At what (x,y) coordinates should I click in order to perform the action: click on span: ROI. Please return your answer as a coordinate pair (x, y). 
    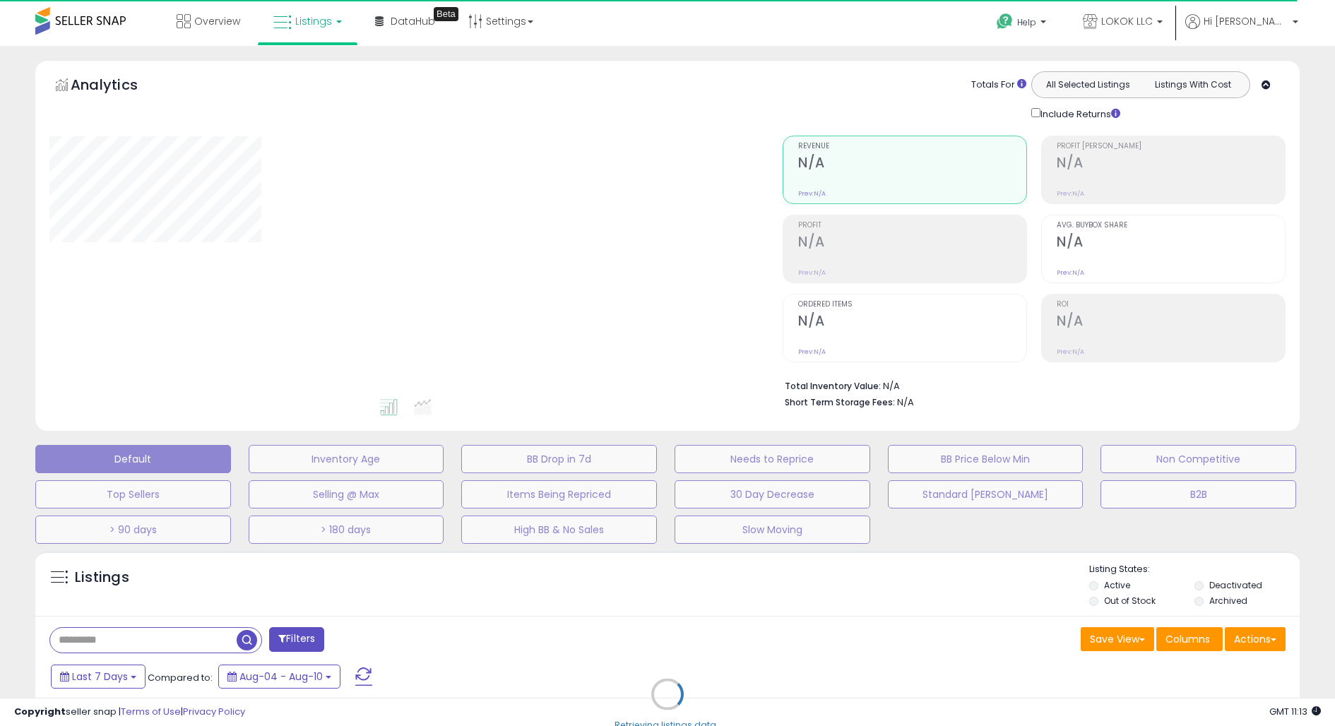
    Looking at the image, I should click on (1171, 305).